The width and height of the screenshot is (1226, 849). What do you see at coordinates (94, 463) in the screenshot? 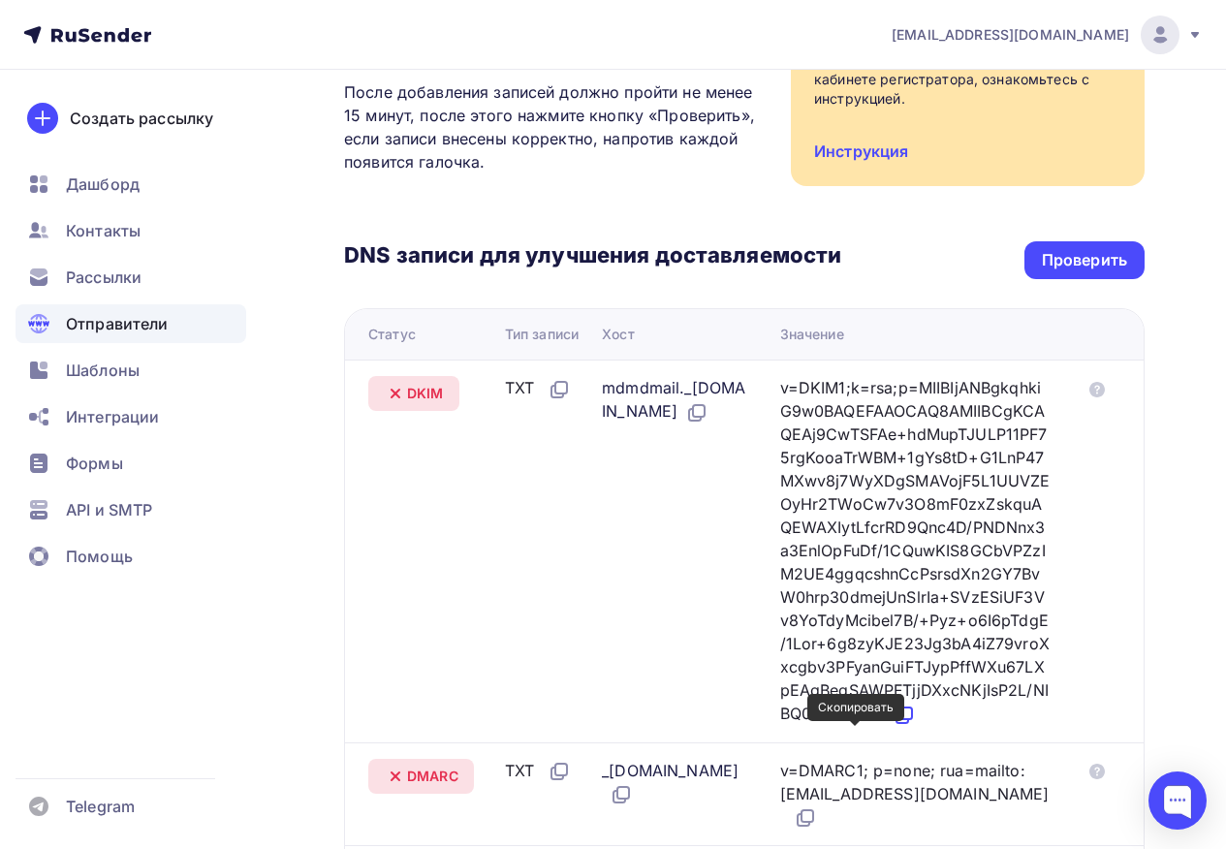
I see `span: Формы` at bounding box center [94, 463].